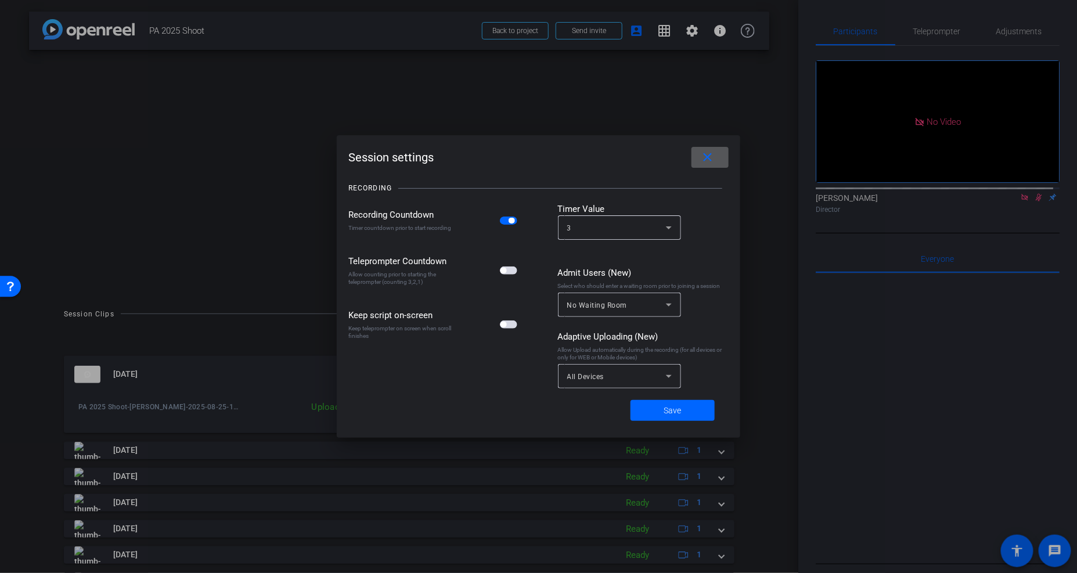  I want to click on div: Keep teleprompter on screen when scroll finishes, so click(402, 332).